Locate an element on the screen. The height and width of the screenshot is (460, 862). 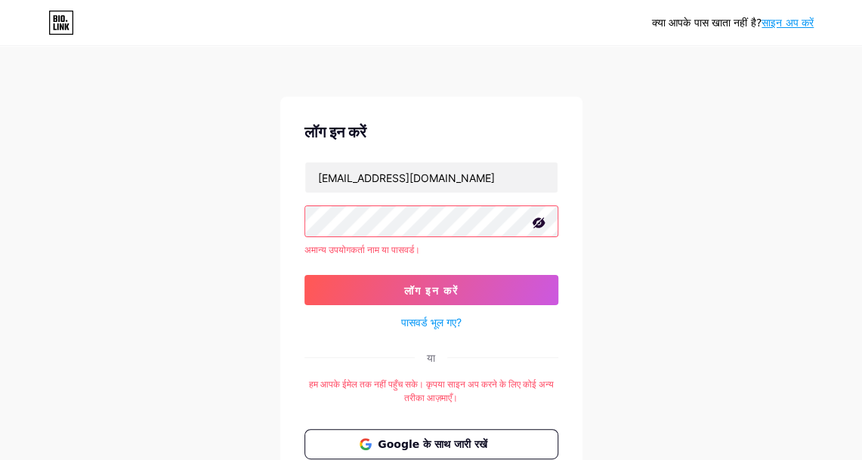
input: उपयोगकर्ता नाम is located at coordinates (432, 178).